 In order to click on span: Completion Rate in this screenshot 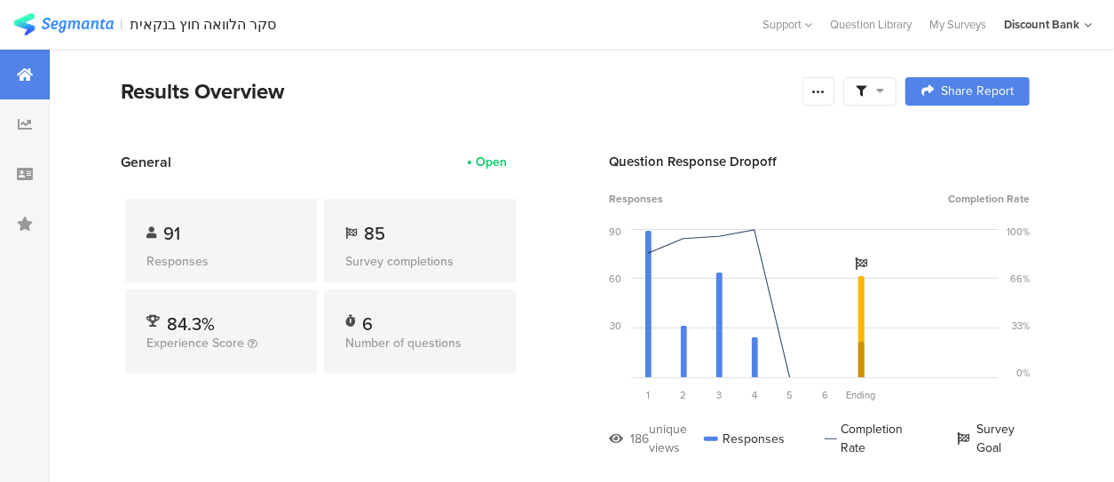, I will do `click(989, 199)`.